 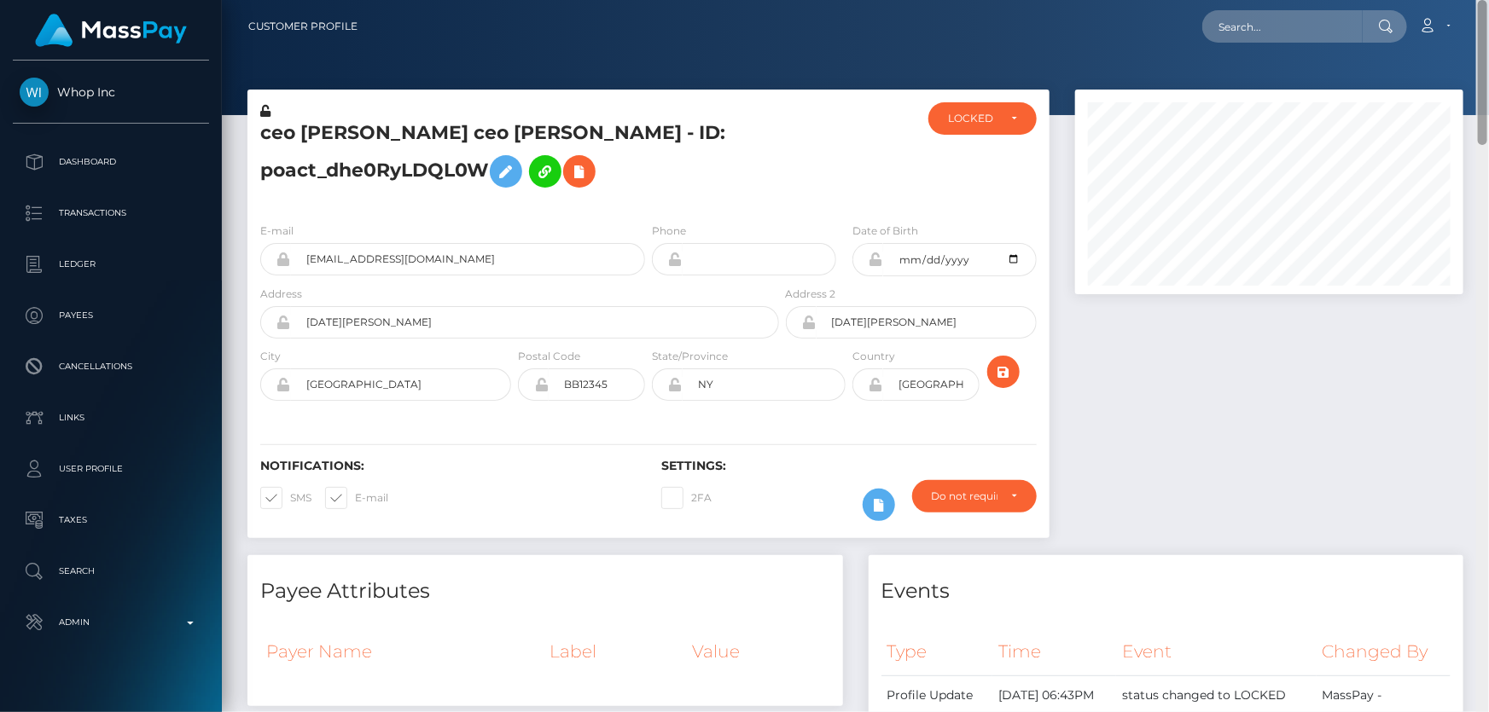 I want to click on h4: Events, so click(x=1166, y=591).